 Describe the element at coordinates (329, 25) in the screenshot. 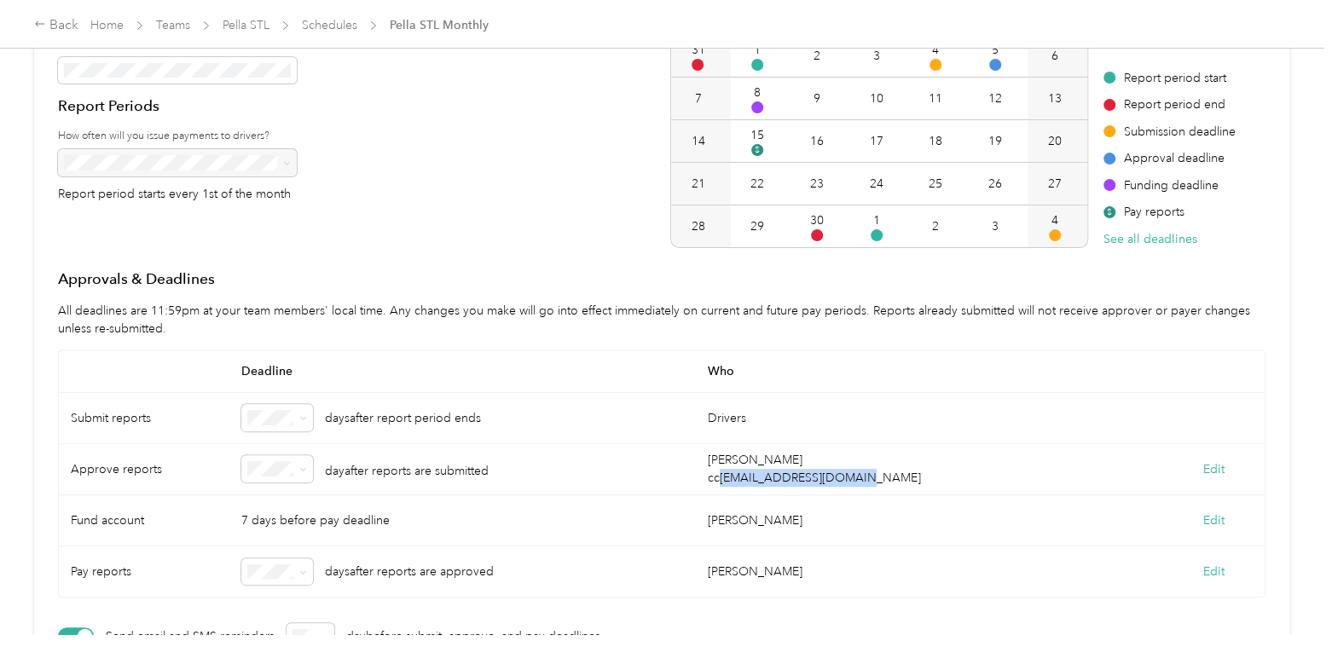

I see `a: Schedules` at that location.